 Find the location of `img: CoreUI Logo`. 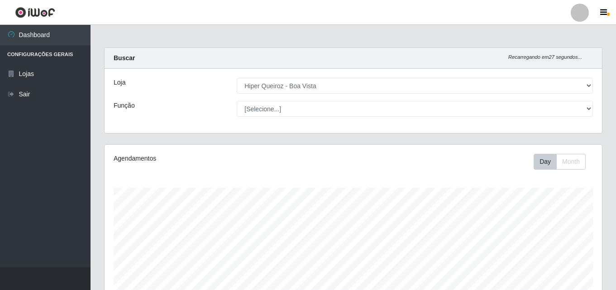

img: CoreUI Logo is located at coordinates (35, 12).